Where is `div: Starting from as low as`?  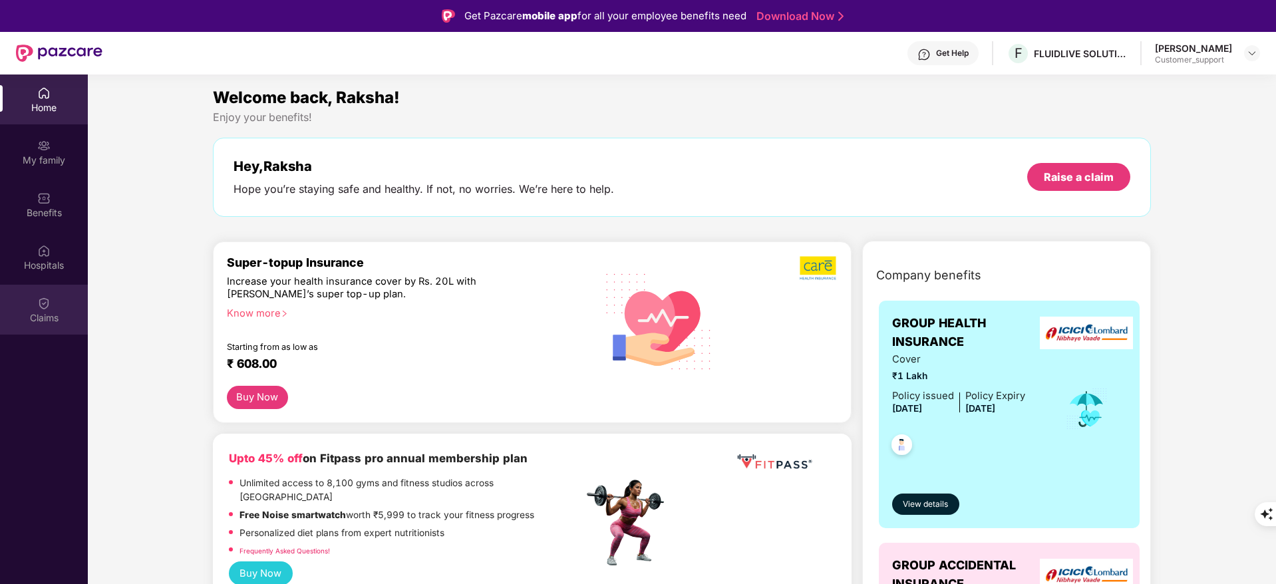 div: Starting from as low as is located at coordinates (377, 347).